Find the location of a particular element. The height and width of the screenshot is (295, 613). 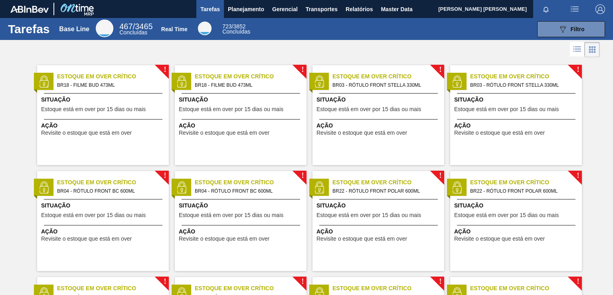

span: Tarefas is located at coordinates (210, 9).